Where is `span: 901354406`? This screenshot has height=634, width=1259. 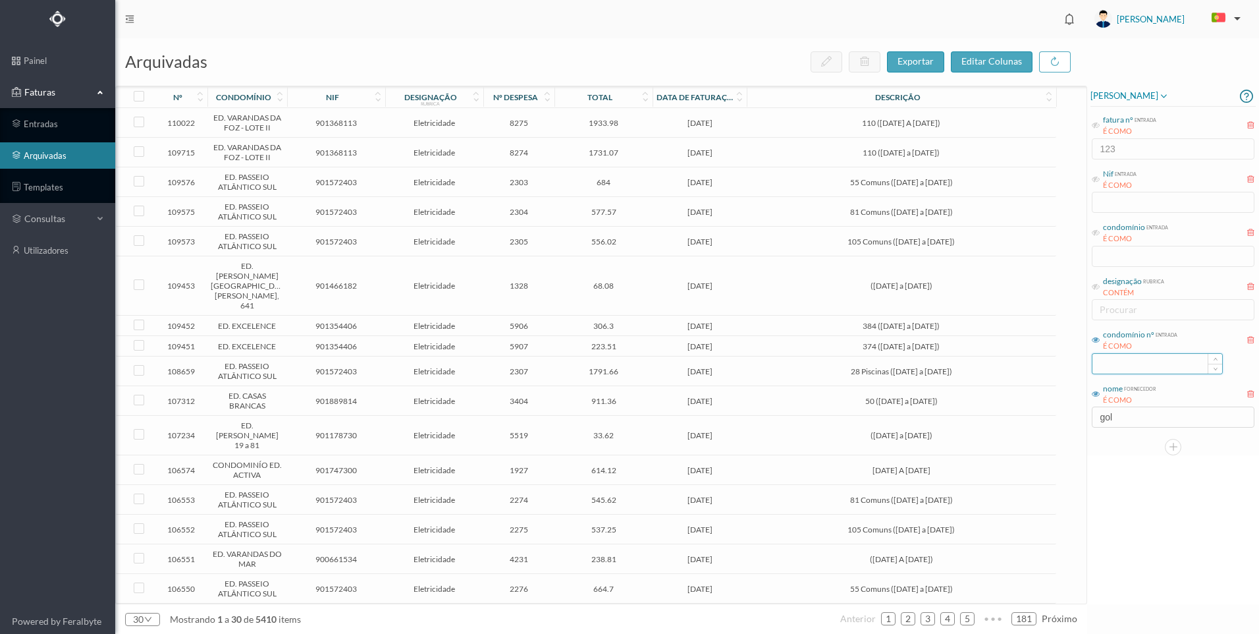
span: 901354406 is located at coordinates (336, 346).